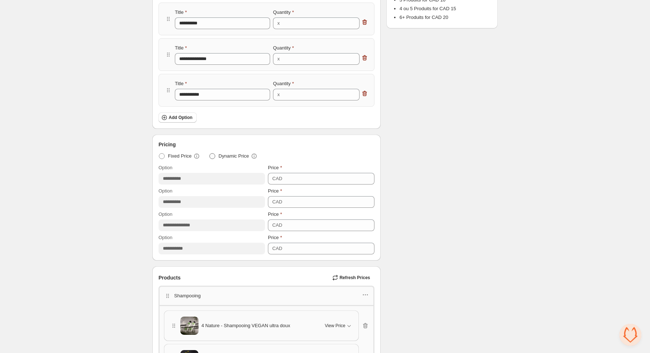 This screenshot has height=353, width=650. What do you see at coordinates (180, 156) in the screenshot?
I see `span: Fixed Price` at bounding box center [180, 156].